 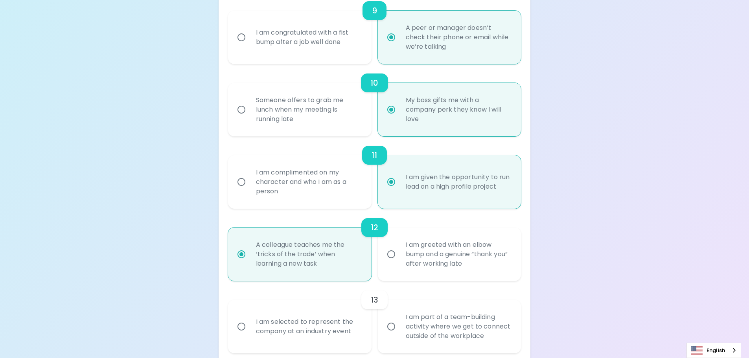 I want to click on div: I am congratulated with a fist bump after a job well done, so click(x=308, y=37).